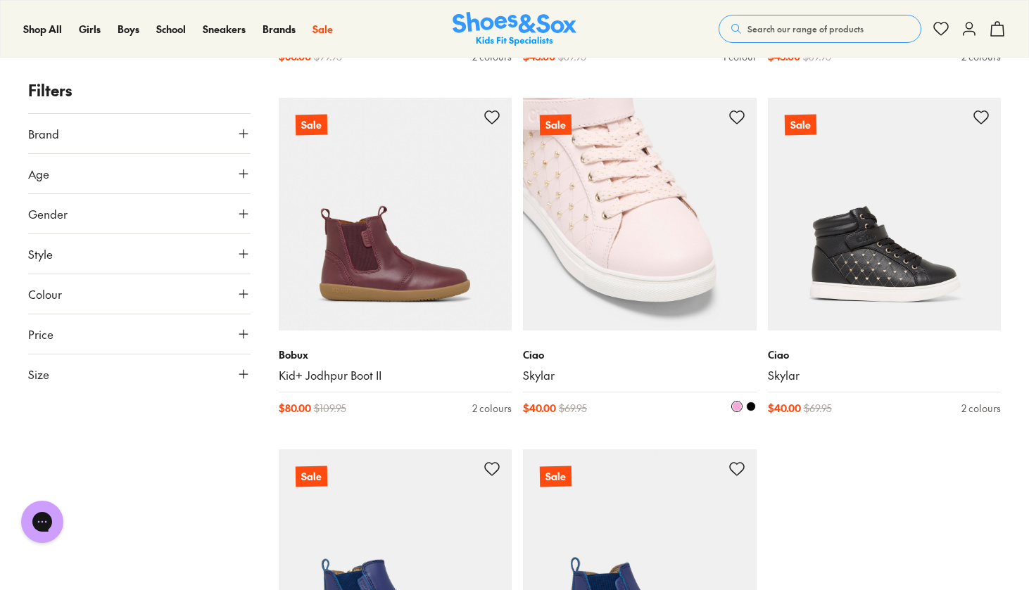 The width and height of the screenshot is (1029, 590). I want to click on span: $ 109.95, so click(330, 408).